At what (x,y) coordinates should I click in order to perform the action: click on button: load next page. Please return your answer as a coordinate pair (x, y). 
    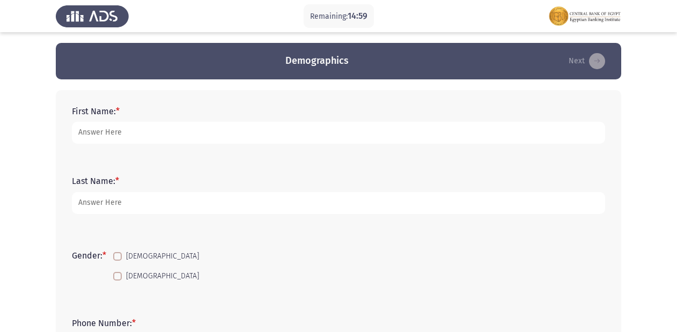
    Looking at the image, I should click on (587, 61).